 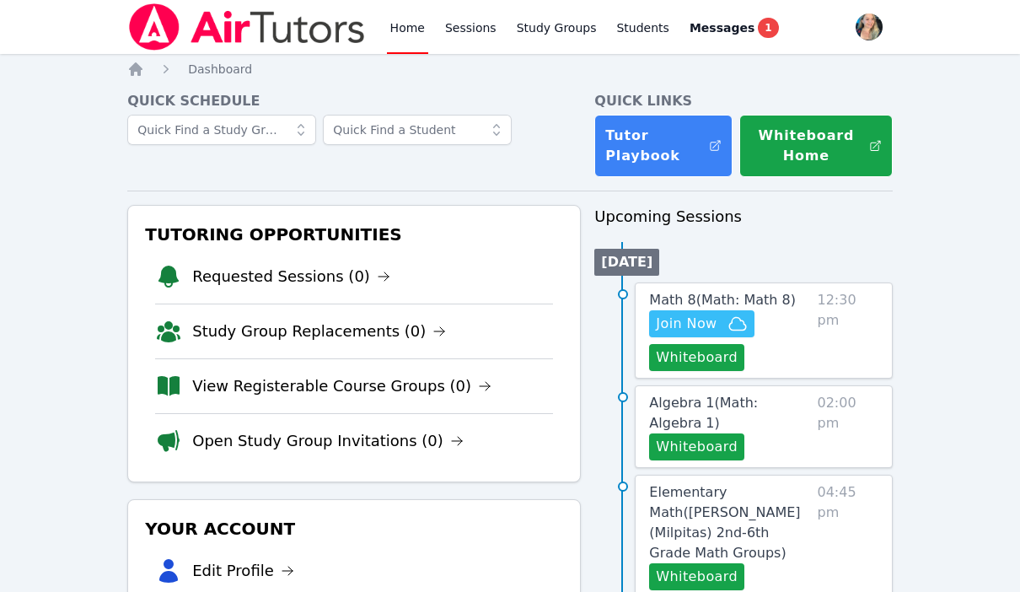 What do you see at coordinates (816, 146) in the screenshot?
I see `button: Whiteboard Home` at bounding box center [816, 146].